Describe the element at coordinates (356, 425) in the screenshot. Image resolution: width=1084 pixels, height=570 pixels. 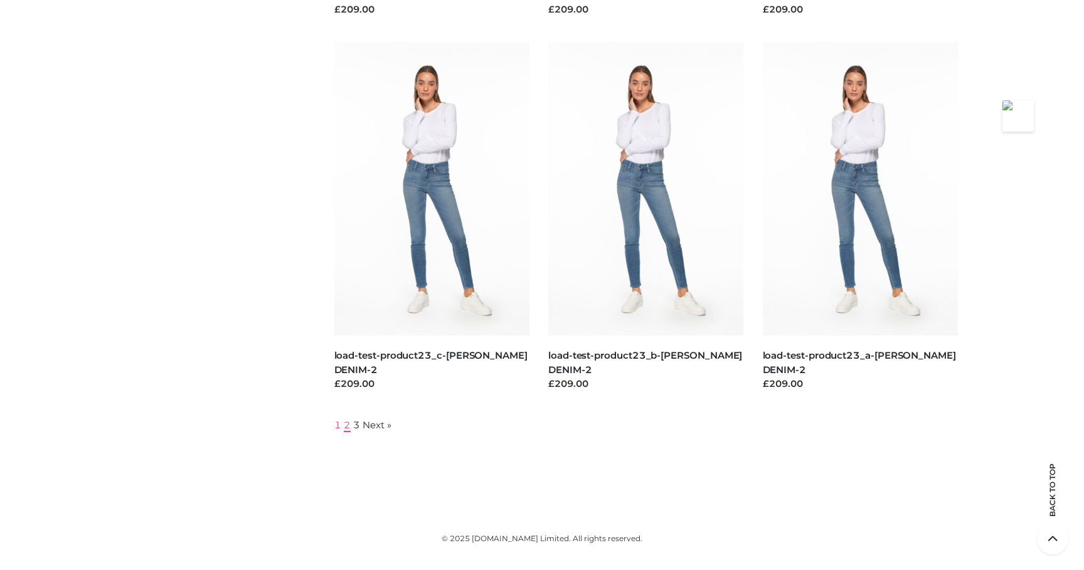
I see `a: Page 3` at that location.